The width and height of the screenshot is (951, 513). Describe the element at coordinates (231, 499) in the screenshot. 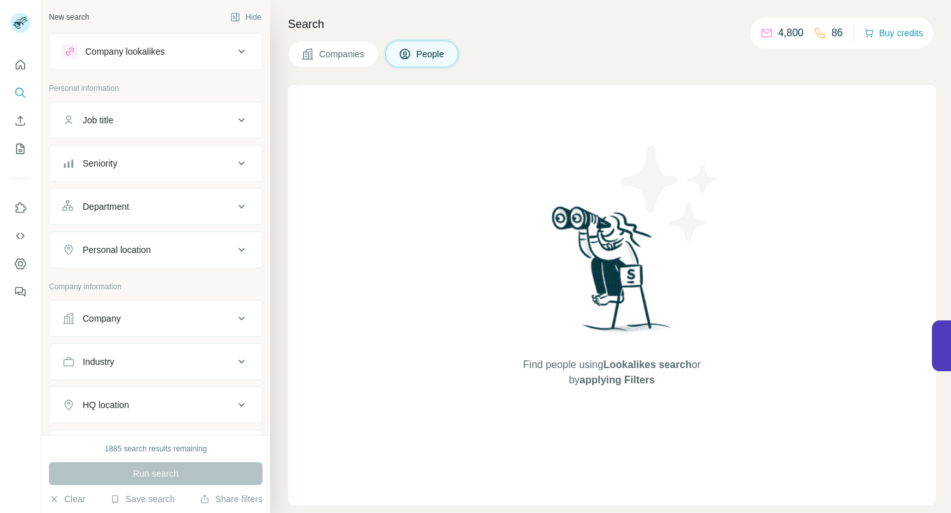

I see `button: Share filters` at that location.